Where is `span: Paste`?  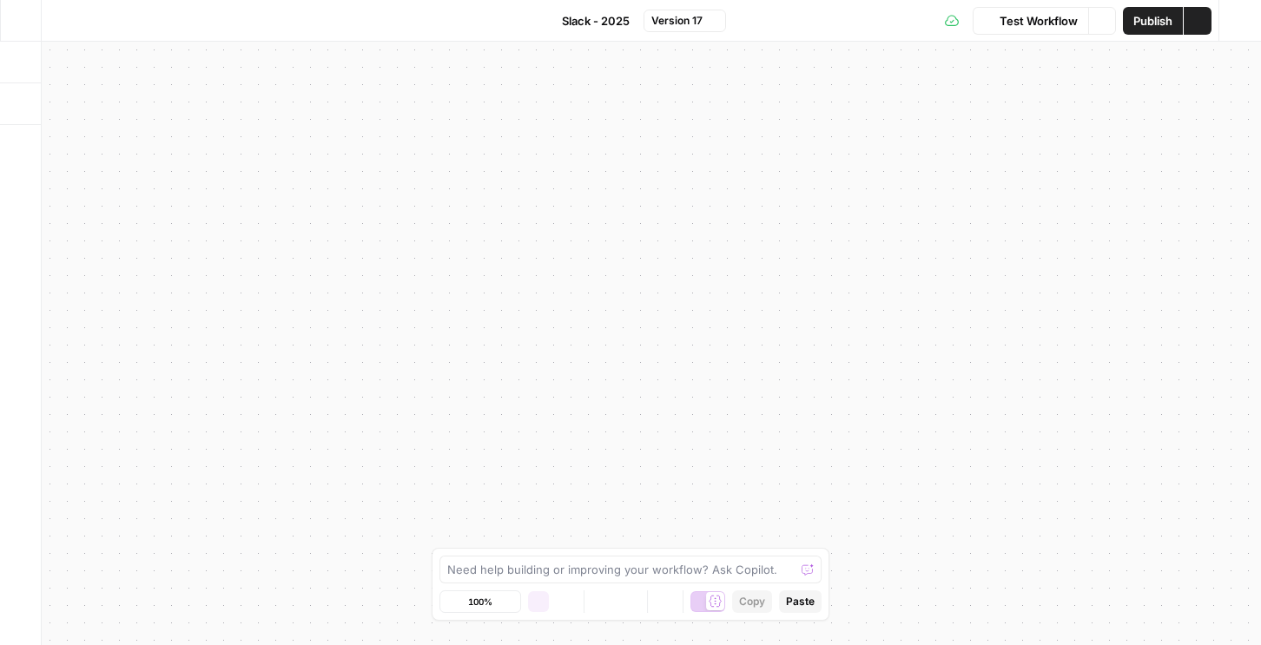 span: Paste is located at coordinates (800, 602).